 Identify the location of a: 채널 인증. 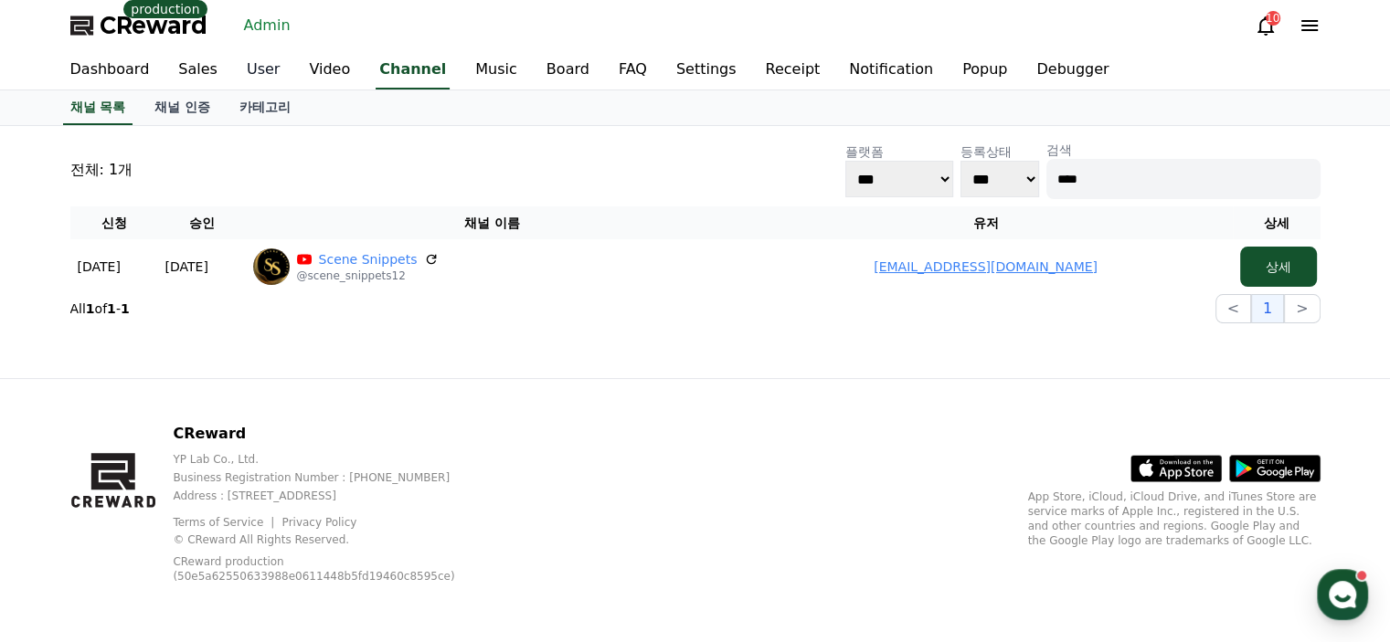
(182, 108).